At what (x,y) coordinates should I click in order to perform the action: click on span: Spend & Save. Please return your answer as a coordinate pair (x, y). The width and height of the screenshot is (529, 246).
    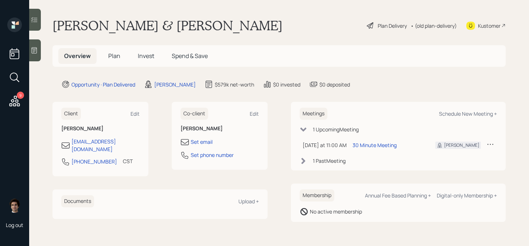
    Looking at the image, I should click on (189, 56).